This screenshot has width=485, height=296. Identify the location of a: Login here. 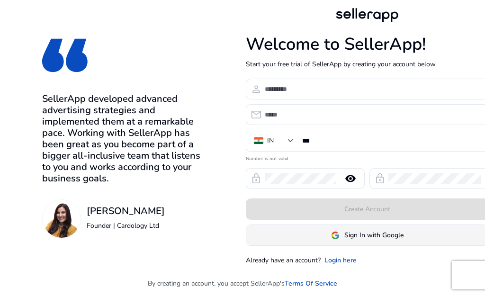
(340, 260).